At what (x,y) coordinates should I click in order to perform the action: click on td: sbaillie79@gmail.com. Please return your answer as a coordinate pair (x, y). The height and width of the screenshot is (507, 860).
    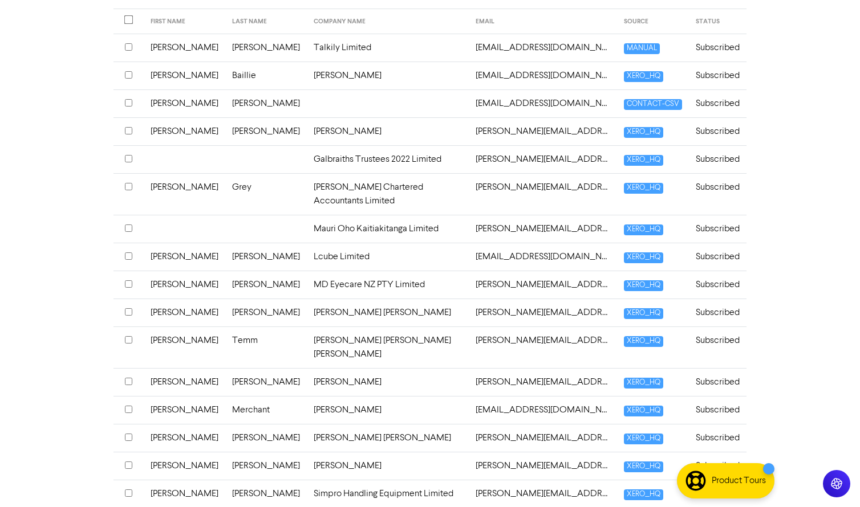
    Looking at the image, I should click on (543, 75).